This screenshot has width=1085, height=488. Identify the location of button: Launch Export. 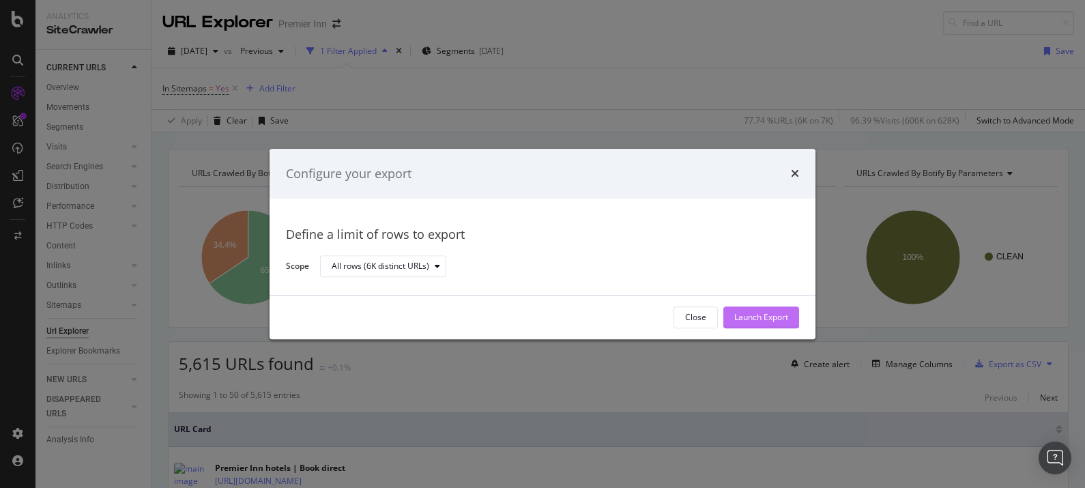
(761, 317).